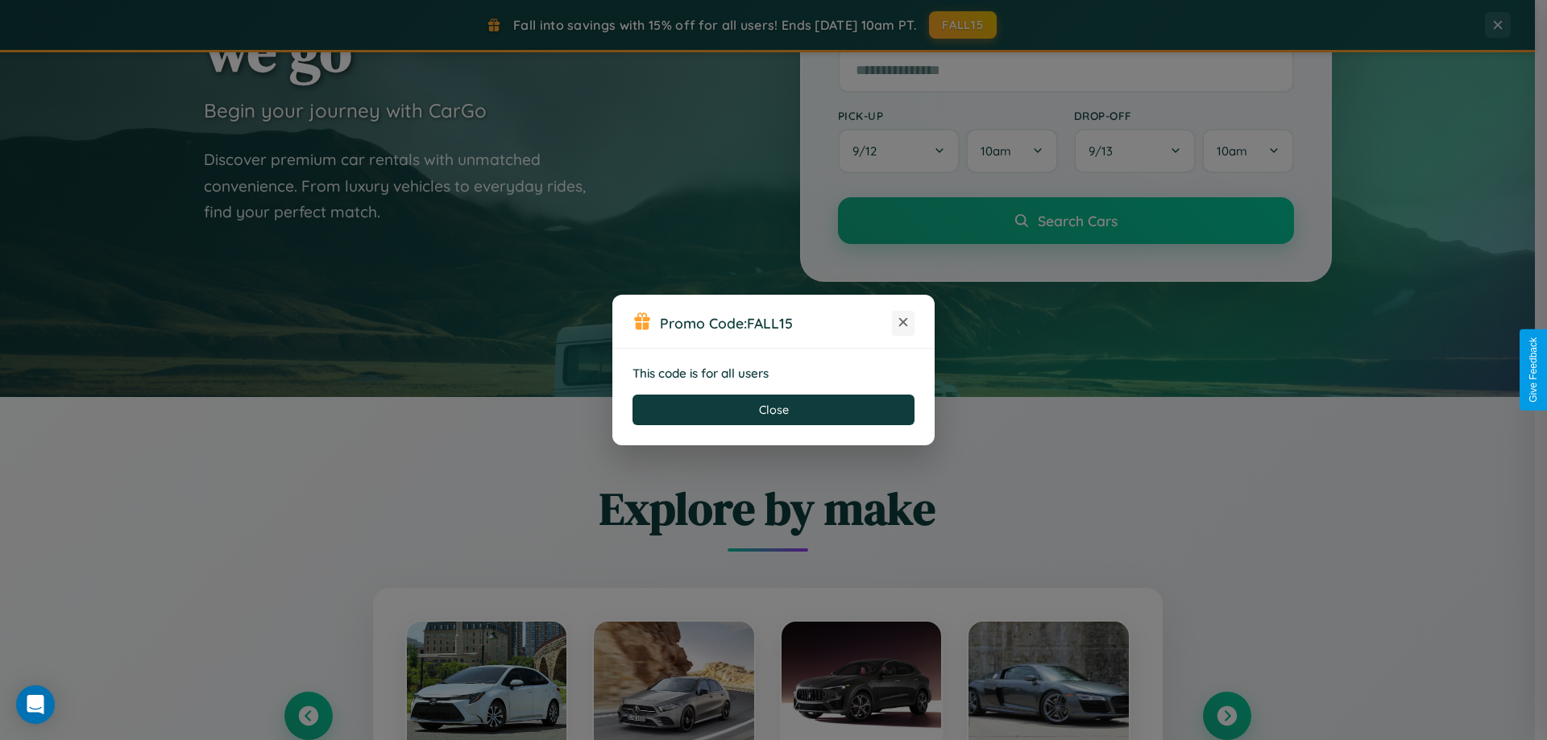  I want to click on strong: This code is for all users, so click(700, 373).